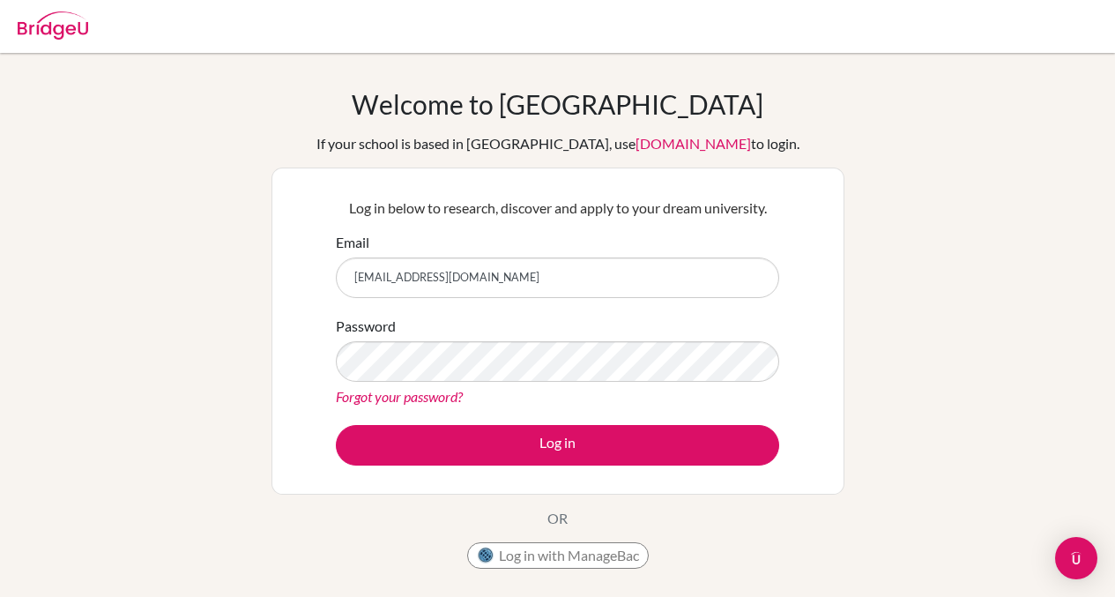 The width and height of the screenshot is (1115, 597). Describe the element at coordinates (558, 555) in the screenshot. I see `button: Log in with ManageBac` at that location.